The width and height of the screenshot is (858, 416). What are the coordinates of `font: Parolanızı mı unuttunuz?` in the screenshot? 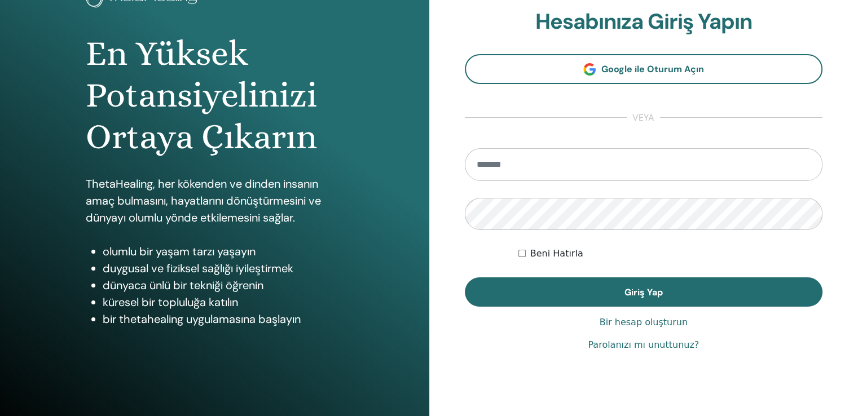 It's located at (643, 345).